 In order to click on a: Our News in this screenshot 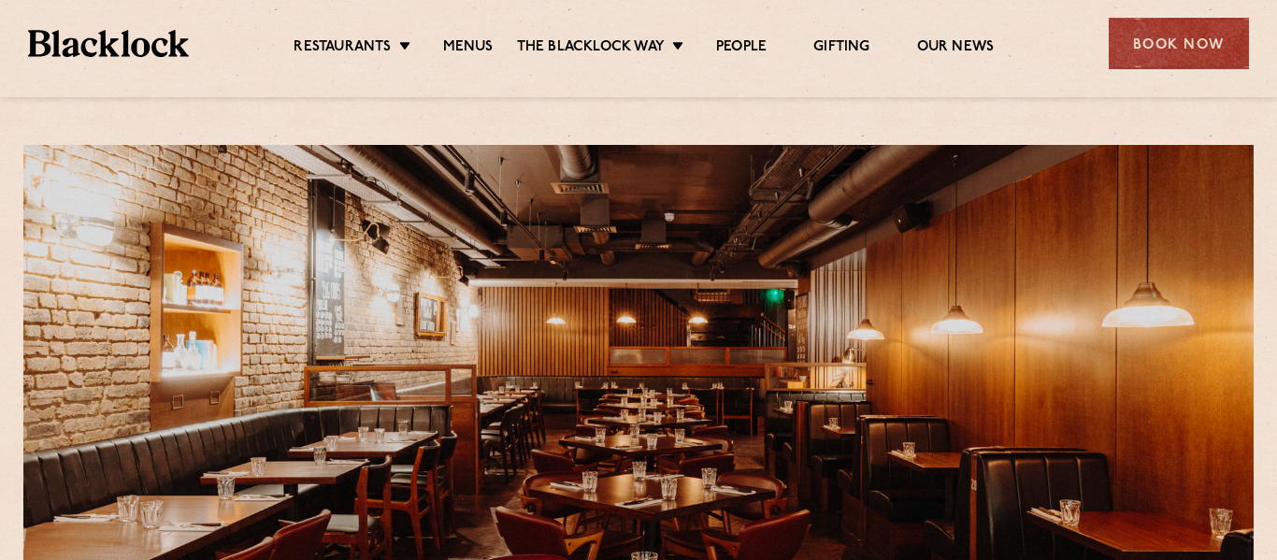, I will do `click(955, 49)`.